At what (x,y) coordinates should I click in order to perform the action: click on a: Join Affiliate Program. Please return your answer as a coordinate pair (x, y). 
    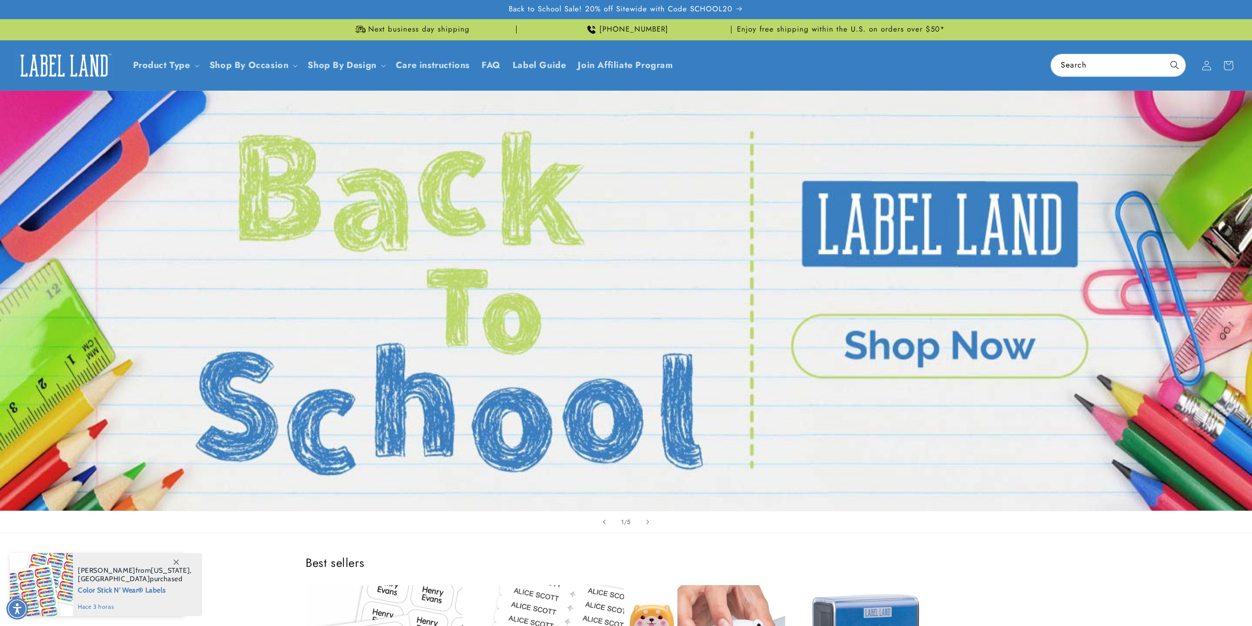
    Looking at the image, I should click on (625, 65).